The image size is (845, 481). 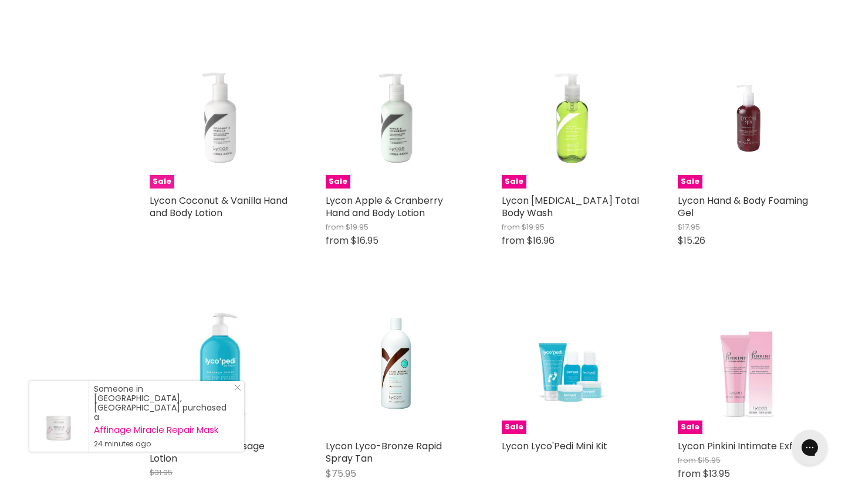 What do you see at coordinates (748, 363) in the screenshot?
I see `img: Lycon Pinkini Intimate Exfoliant` at bounding box center [748, 363].